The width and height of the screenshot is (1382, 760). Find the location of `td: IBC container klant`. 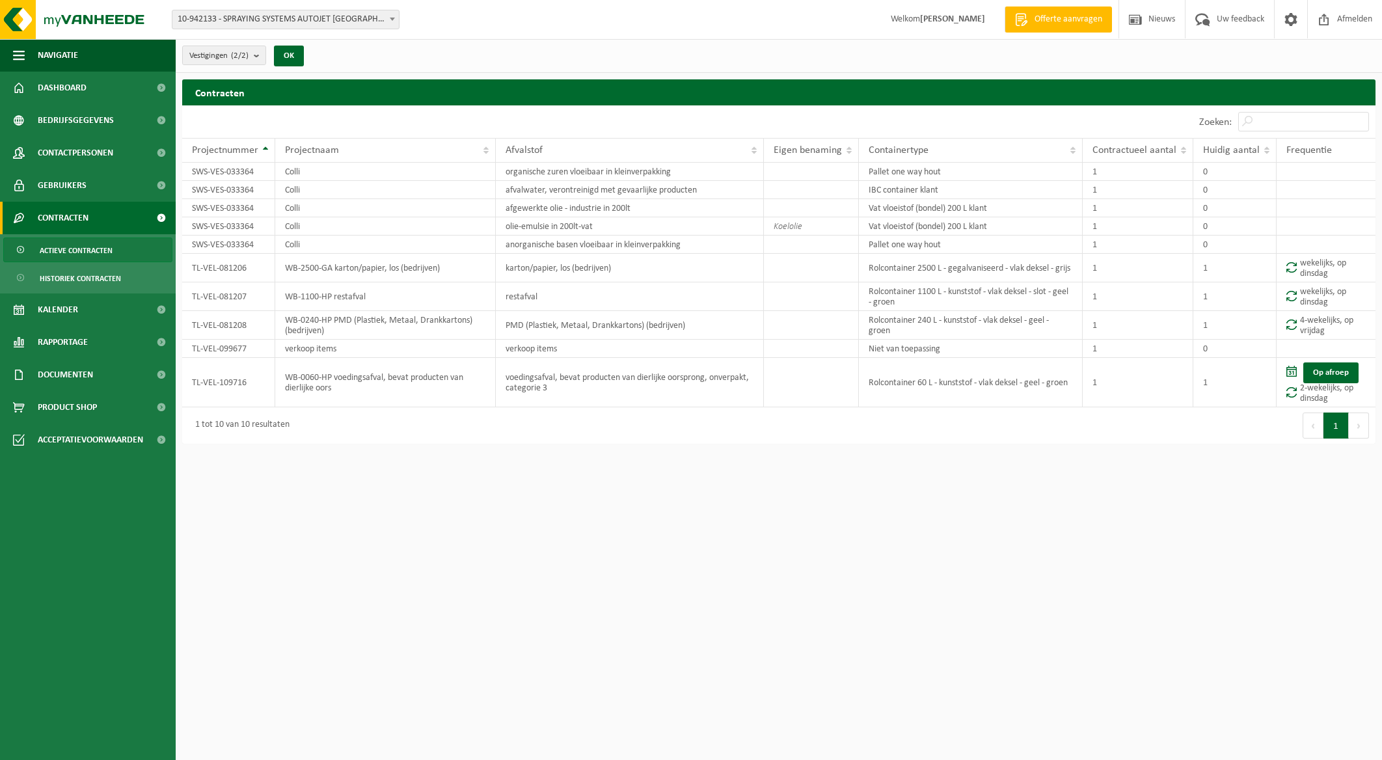

td: IBC container klant is located at coordinates (971, 190).